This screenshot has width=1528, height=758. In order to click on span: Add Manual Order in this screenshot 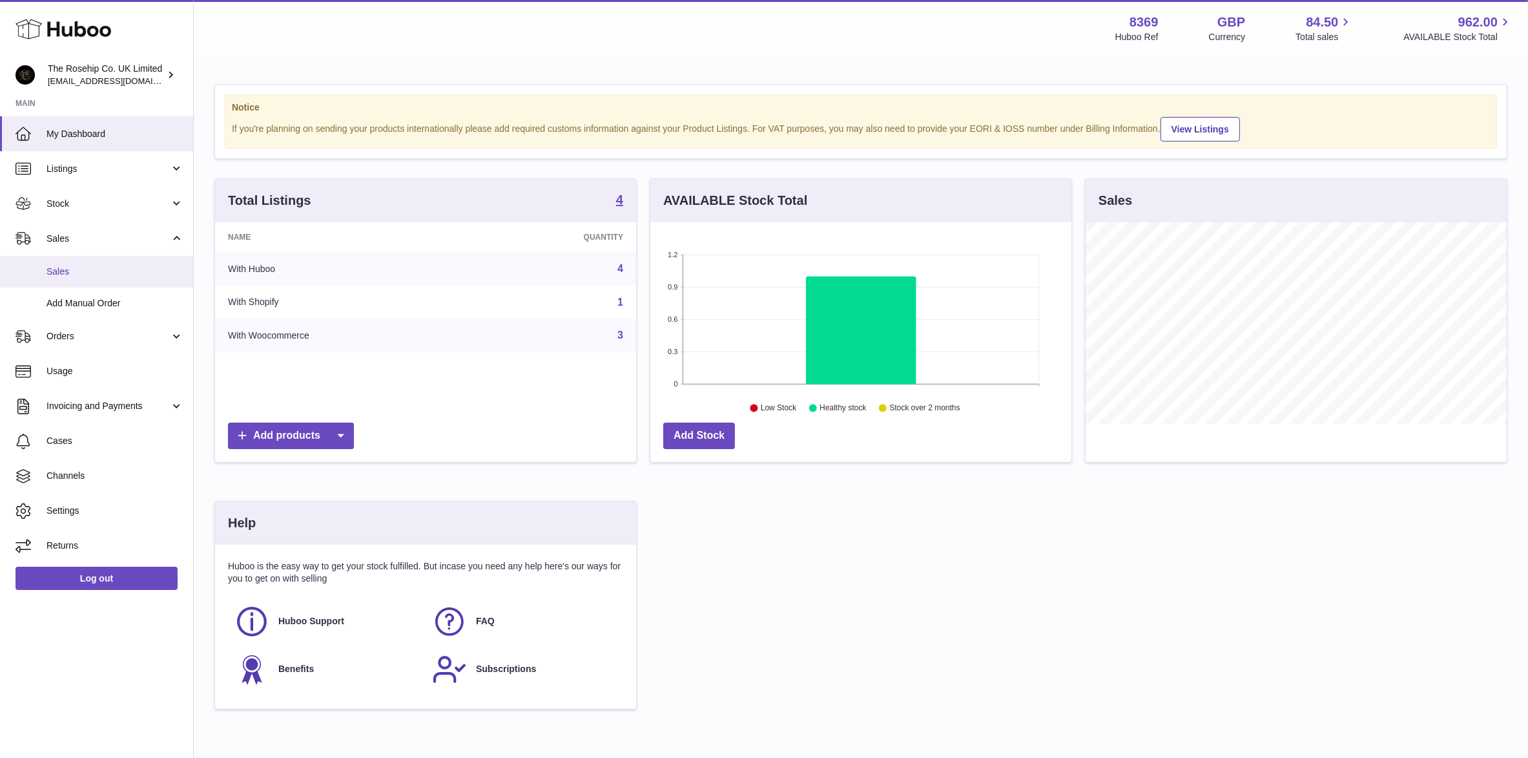, I will do `click(115, 303)`.